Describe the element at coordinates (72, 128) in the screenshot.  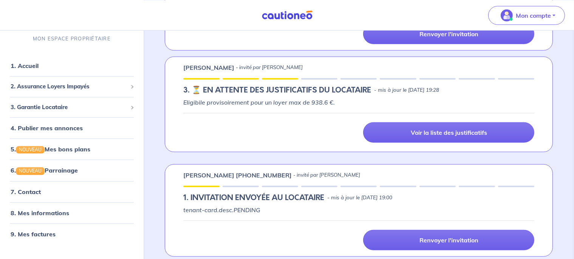
I see `div: 4. Publier mes annonces` at that location.